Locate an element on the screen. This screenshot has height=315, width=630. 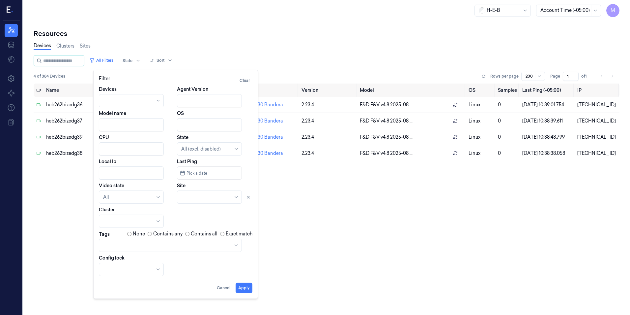
label: Agent Version is located at coordinates (193, 89).